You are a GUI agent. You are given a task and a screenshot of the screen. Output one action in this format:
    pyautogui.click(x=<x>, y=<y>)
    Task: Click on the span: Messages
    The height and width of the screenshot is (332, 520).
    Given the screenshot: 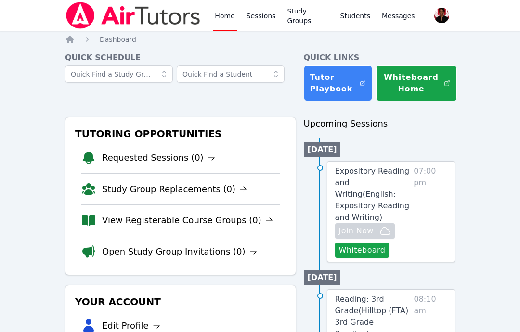 What is the action you would take?
    pyautogui.click(x=398, y=16)
    